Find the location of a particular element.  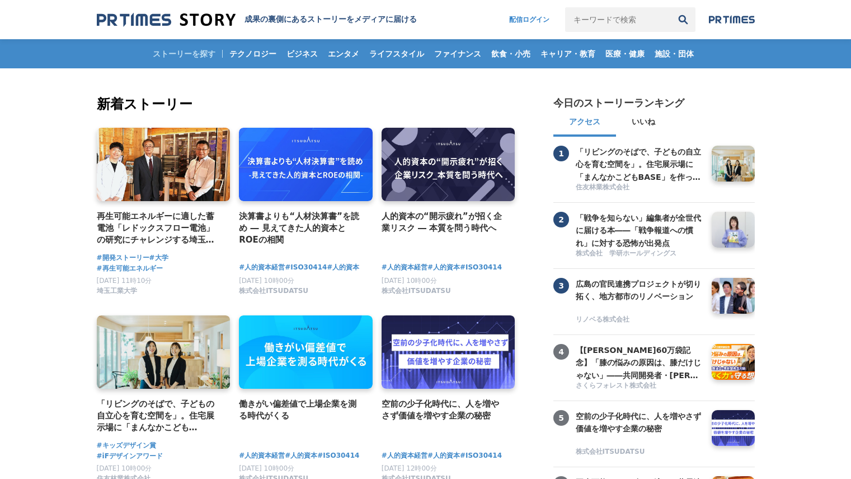

img: 成果の裏側にあるストーリーをメディアに届ける is located at coordinates (166, 20).